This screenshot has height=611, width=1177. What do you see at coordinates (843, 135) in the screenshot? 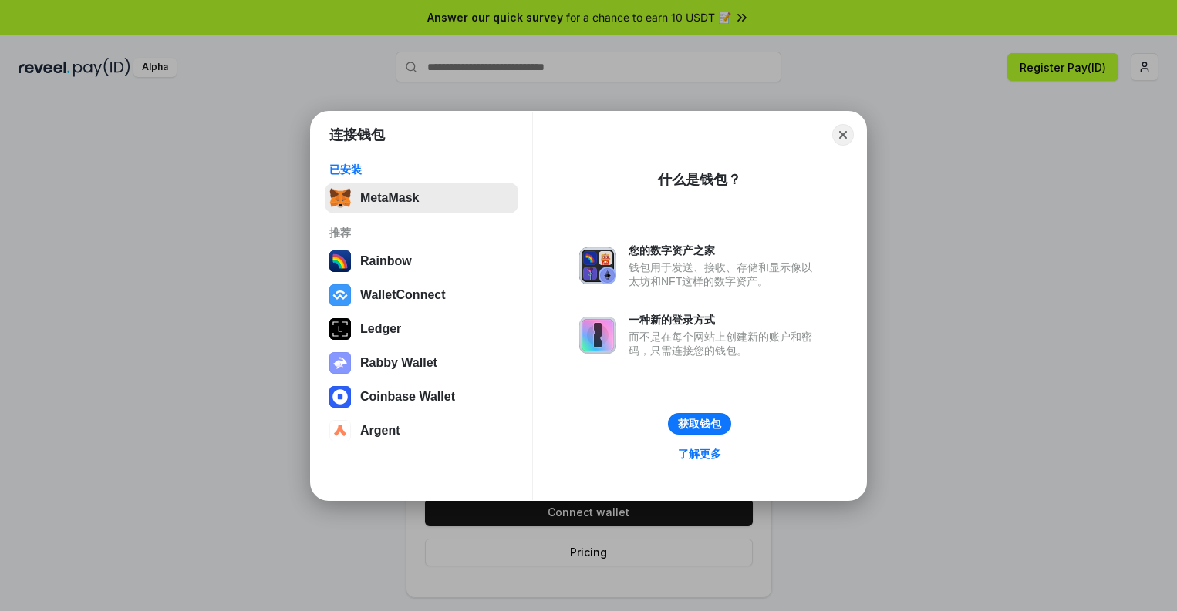
I see `button: Close` at bounding box center [843, 135].